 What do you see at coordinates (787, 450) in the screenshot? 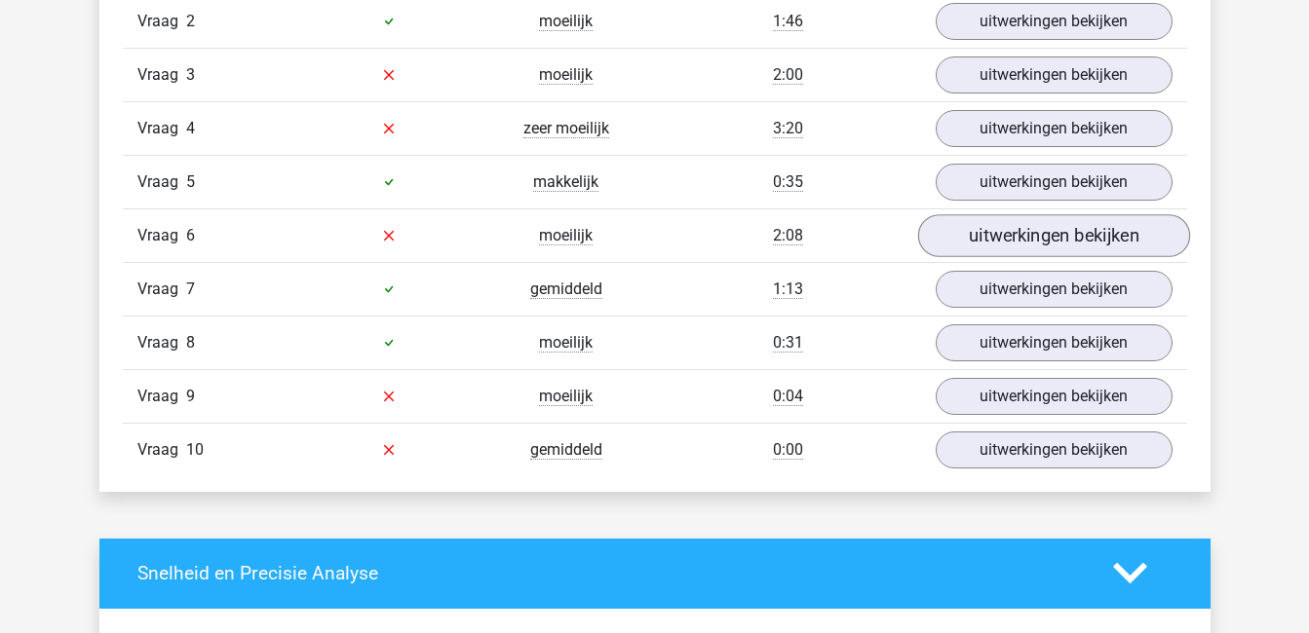
I see `span: 0:00` at bounding box center [787, 450].